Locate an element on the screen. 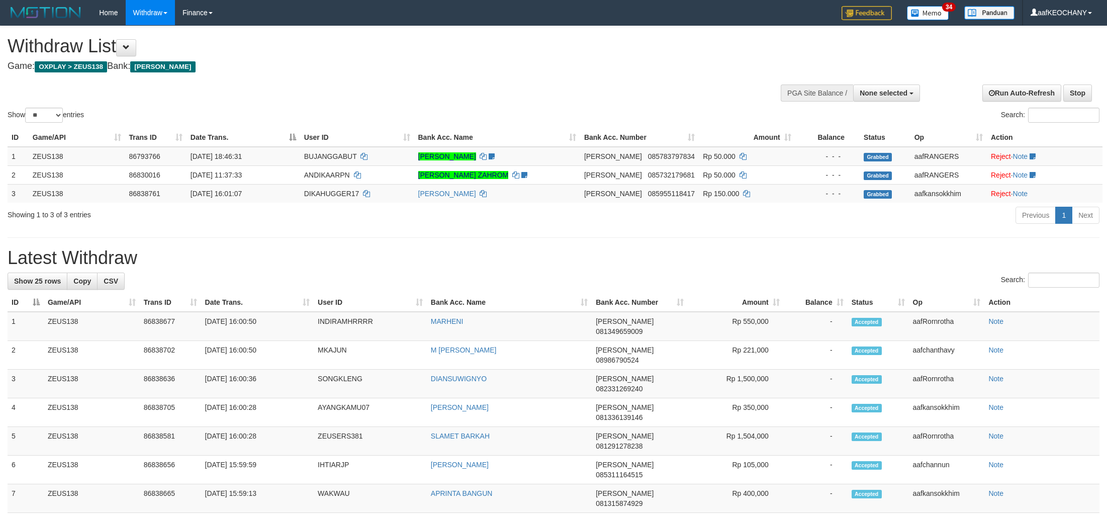  button: None selected is located at coordinates (886, 93).